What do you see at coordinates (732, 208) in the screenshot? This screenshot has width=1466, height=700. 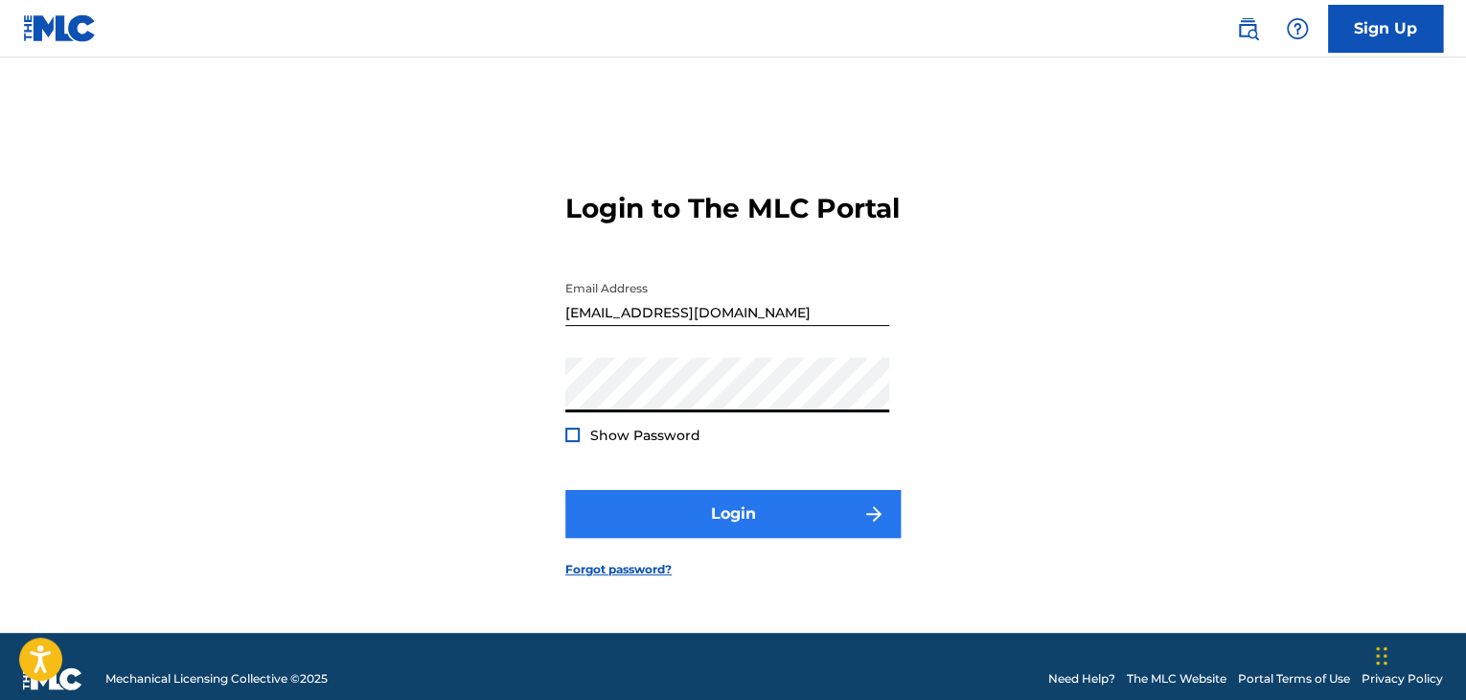 I see `h3: Login to The MLC Portal` at bounding box center [732, 208].